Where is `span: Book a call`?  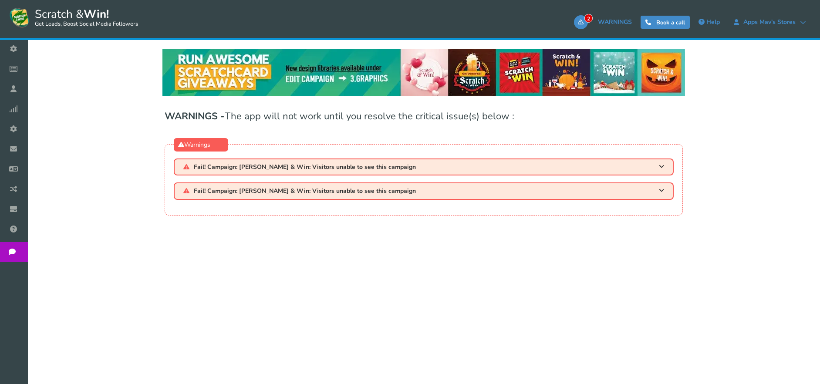
span: Book a call is located at coordinates (670, 23).